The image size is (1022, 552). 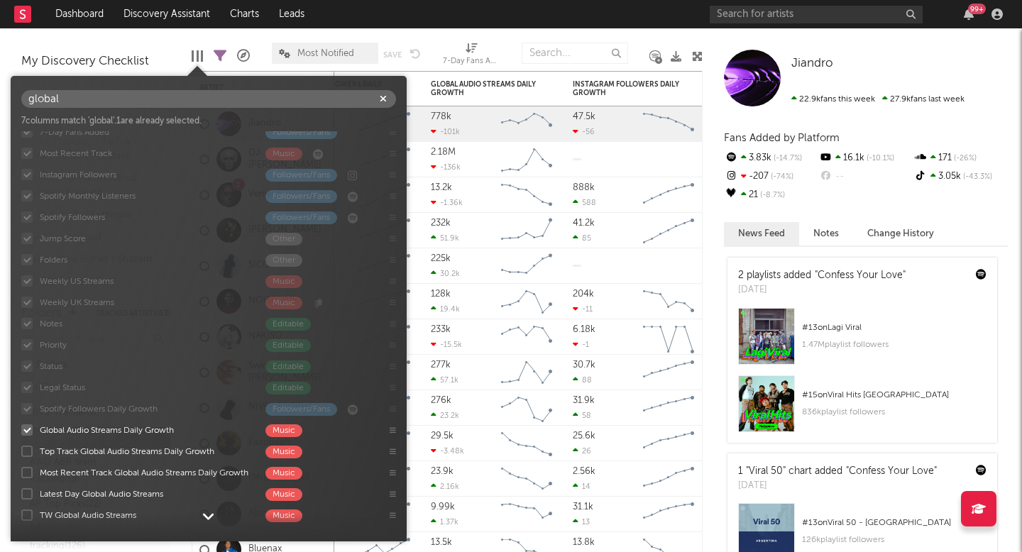 What do you see at coordinates (446, 167) in the screenshot?
I see `div: -136k` at bounding box center [446, 167].